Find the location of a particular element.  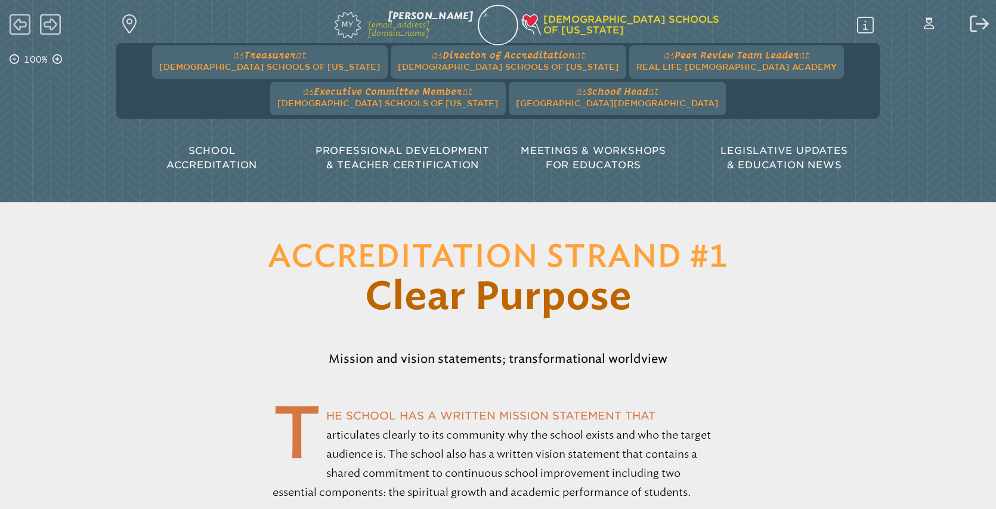

span: School Head is located at coordinates (617, 91).